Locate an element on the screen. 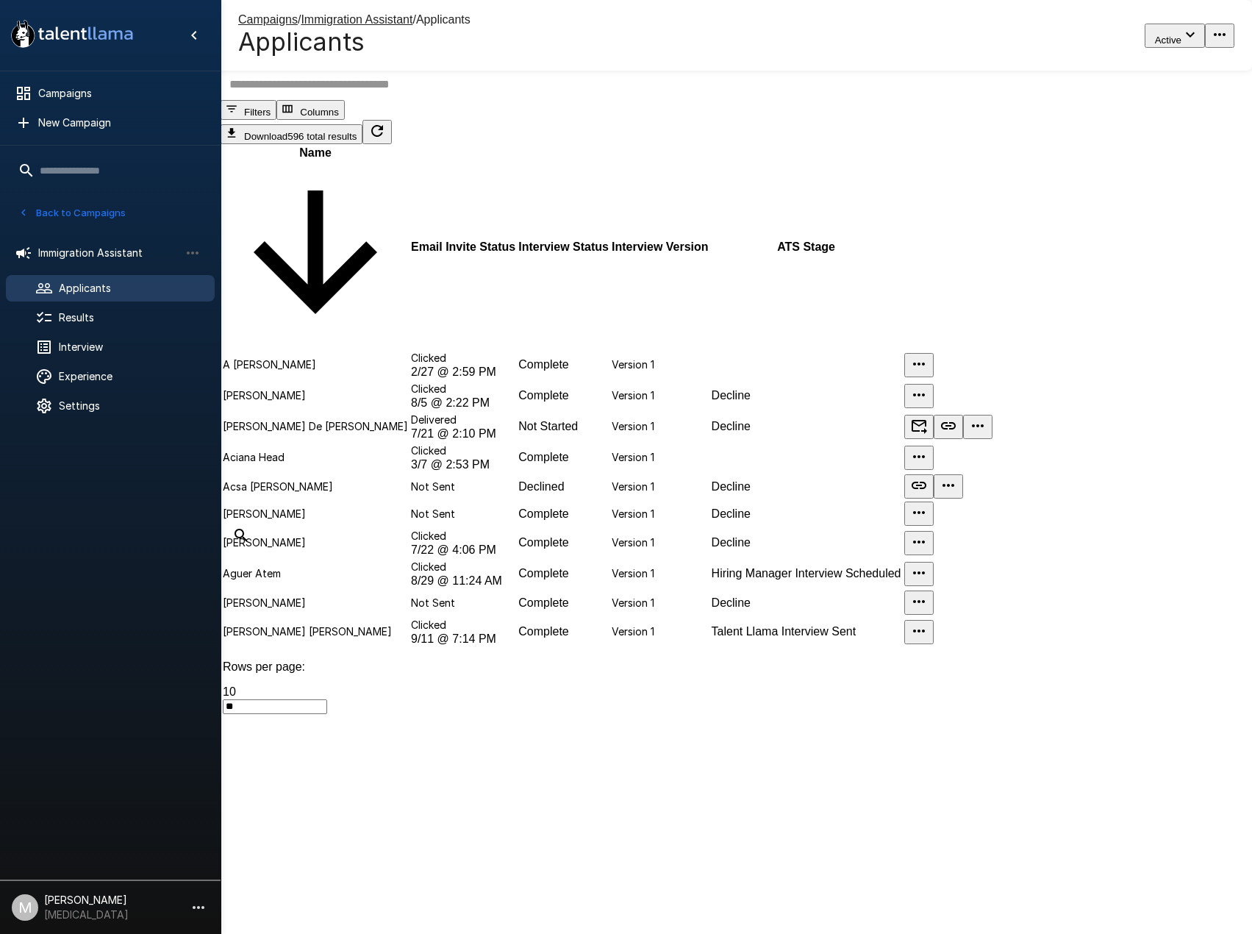 This screenshot has height=934, width=1252. u: Campaigns is located at coordinates (268, 19).